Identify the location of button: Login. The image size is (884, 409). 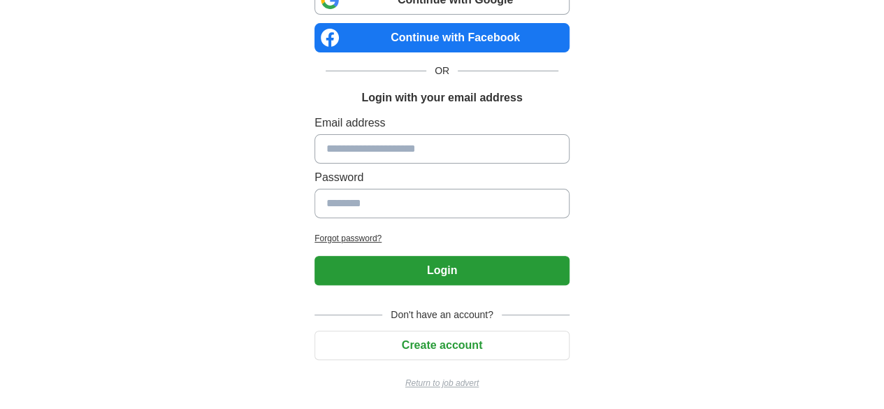
(442, 270).